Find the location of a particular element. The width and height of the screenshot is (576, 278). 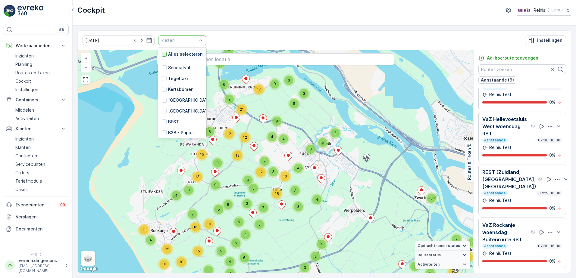

img: Google is located at coordinates (89, 269).